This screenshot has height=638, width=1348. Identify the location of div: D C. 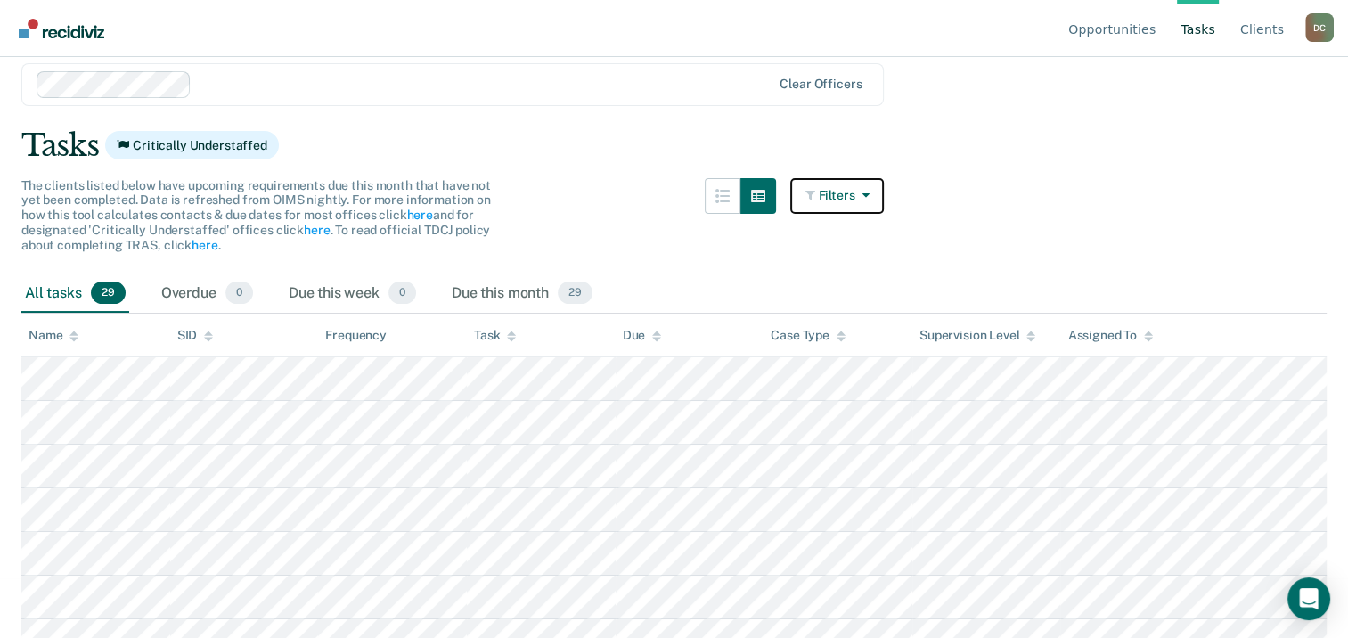
(1319, 28).